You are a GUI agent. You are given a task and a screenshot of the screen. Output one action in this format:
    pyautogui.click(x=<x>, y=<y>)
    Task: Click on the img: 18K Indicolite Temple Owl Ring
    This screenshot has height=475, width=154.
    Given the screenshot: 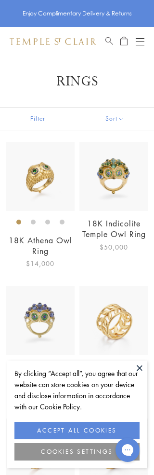 What is the action you would take?
    pyautogui.click(x=114, y=176)
    